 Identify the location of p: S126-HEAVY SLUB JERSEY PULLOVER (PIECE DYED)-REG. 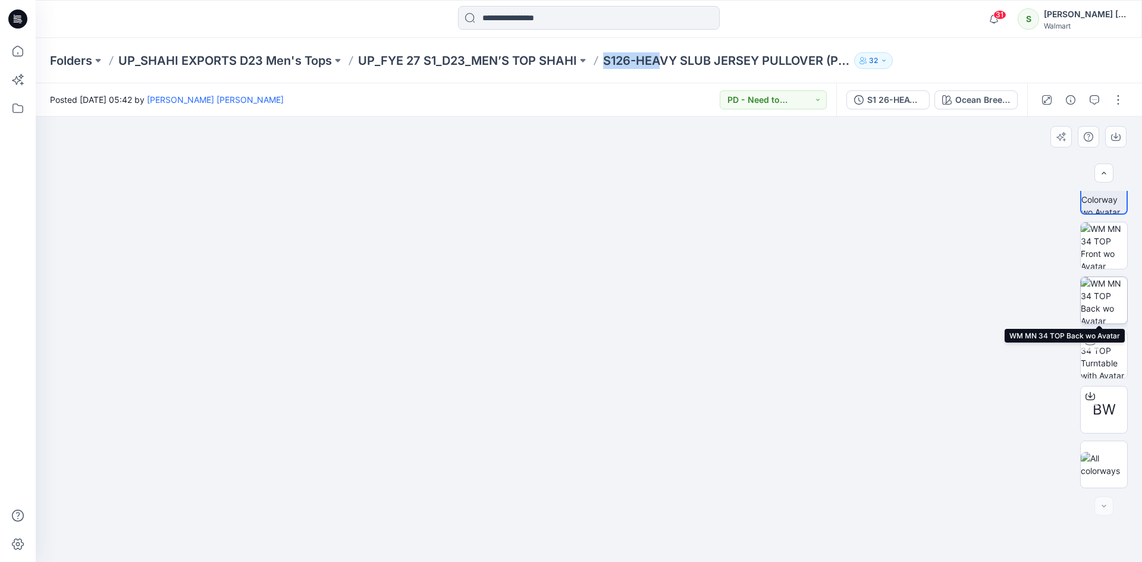
(726, 61).